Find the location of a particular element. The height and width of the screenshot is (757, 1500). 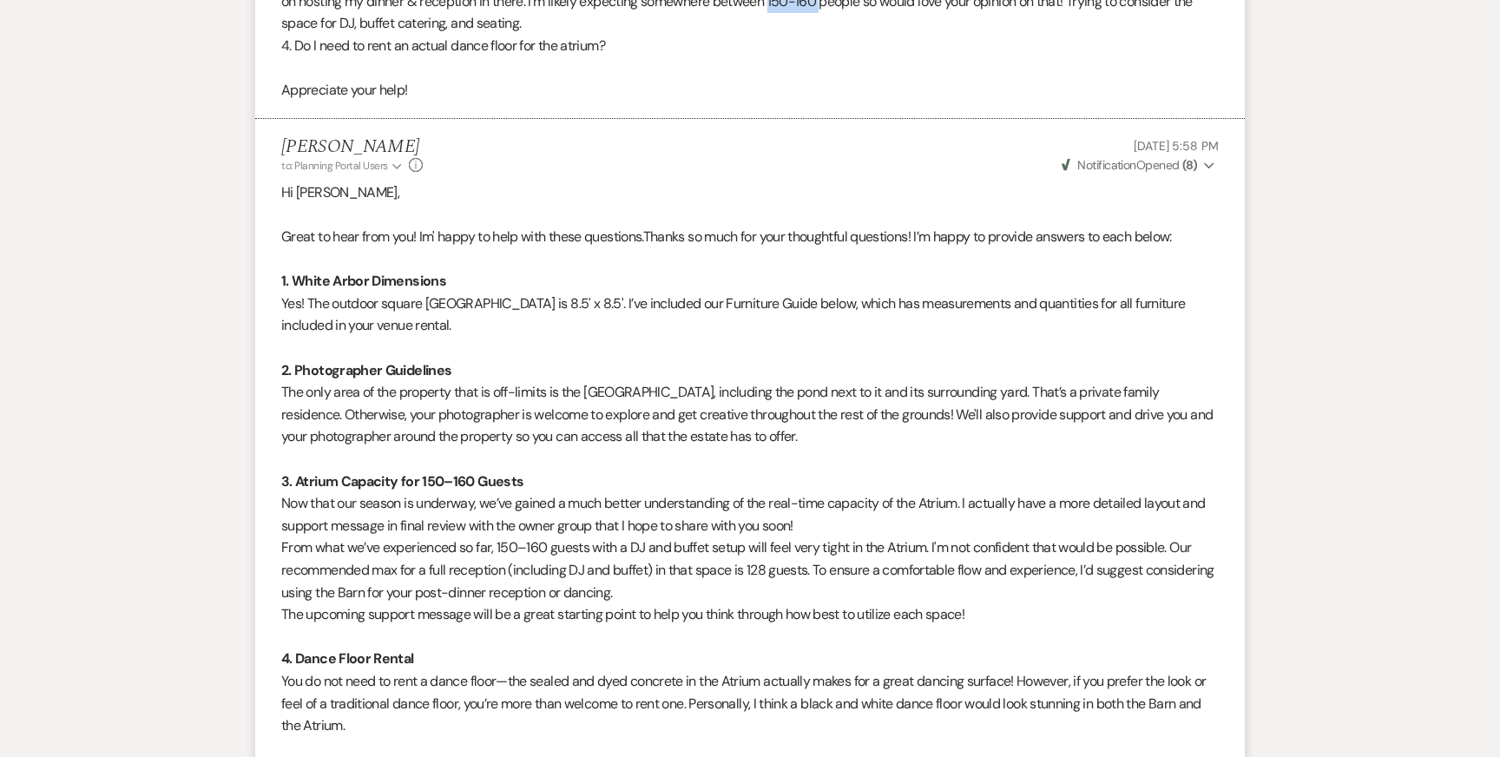

strong: 4. Dance Floor Rental is located at coordinates (347, 658).